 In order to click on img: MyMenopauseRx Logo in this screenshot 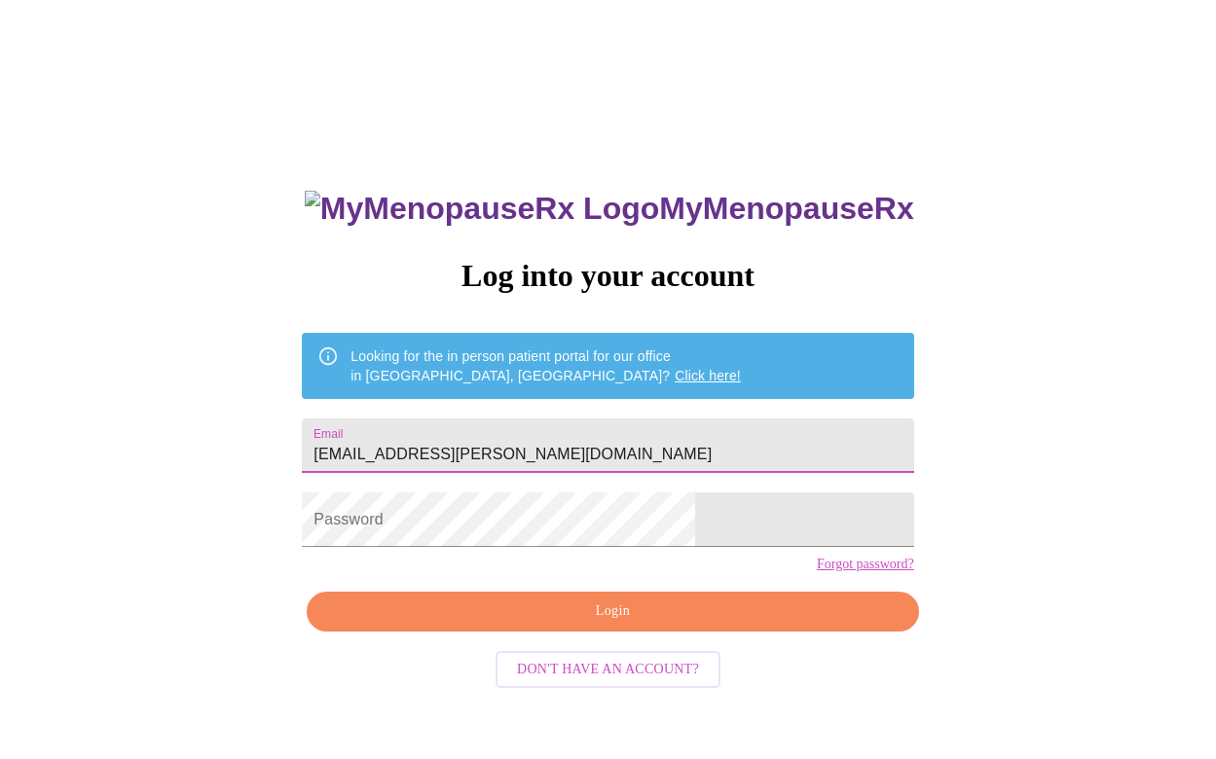, I will do `click(482, 208)`.